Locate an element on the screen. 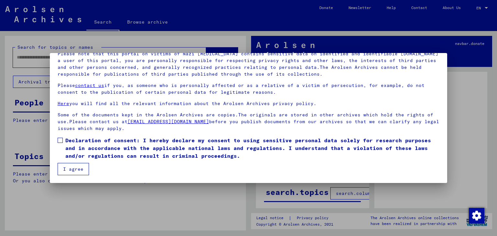 The width and height of the screenshot is (497, 236). button: I agree is located at coordinates (73, 169).